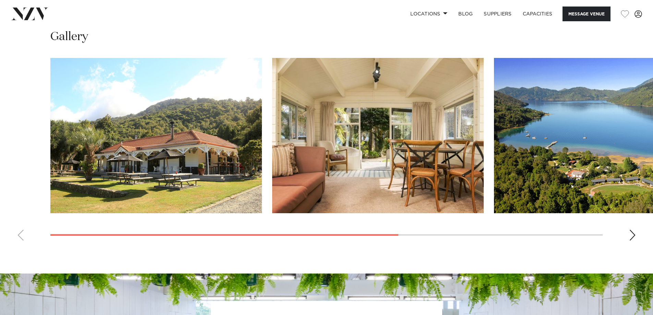 This screenshot has height=315, width=653. Describe the element at coordinates (429, 14) in the screenshot. I see `a: Locations` at that location.